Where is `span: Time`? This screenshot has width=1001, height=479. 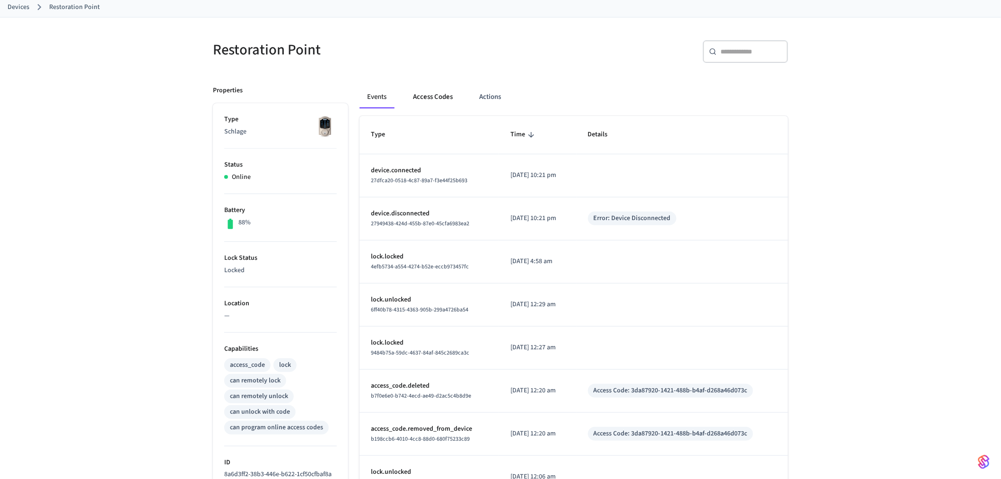 span: Time is located at coordinates (524, 134).